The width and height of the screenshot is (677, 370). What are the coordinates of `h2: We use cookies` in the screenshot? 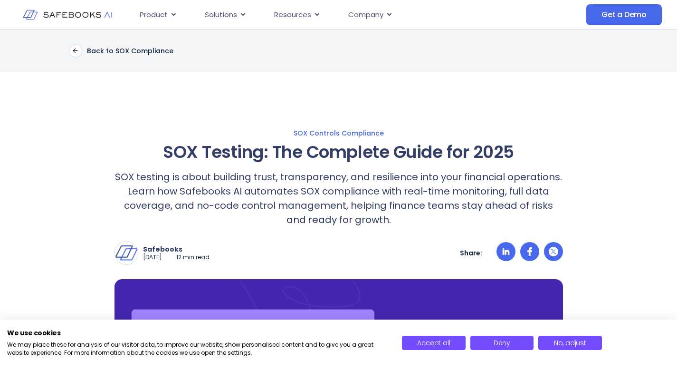 It's located at (197, 332).